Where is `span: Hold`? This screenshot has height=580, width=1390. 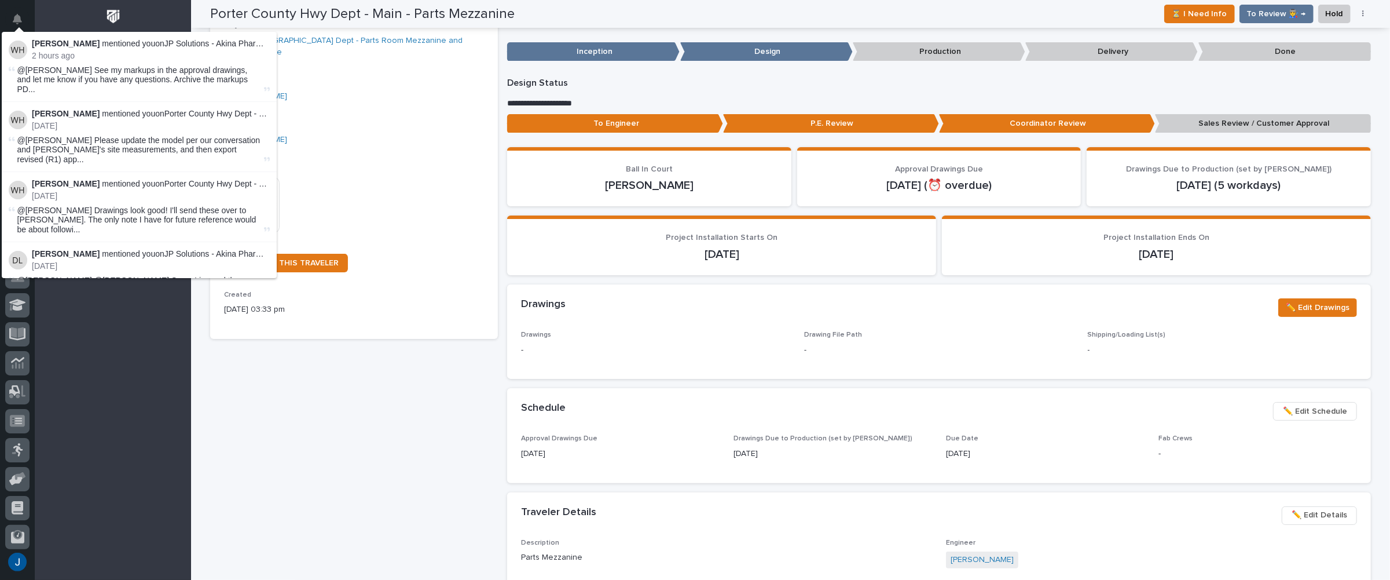 span: Hold is located at coordinates (1335, 14).